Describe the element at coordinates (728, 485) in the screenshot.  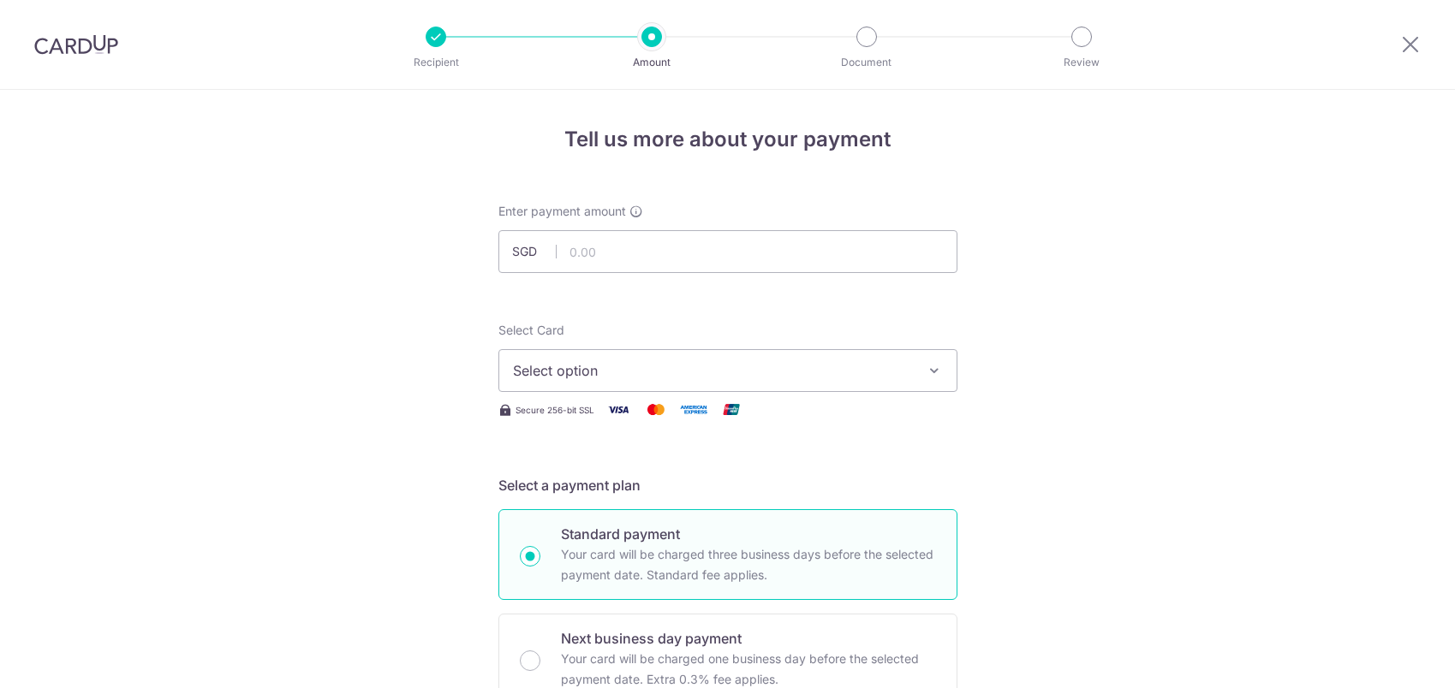
I see `h5: Select a payment plan` at that location.